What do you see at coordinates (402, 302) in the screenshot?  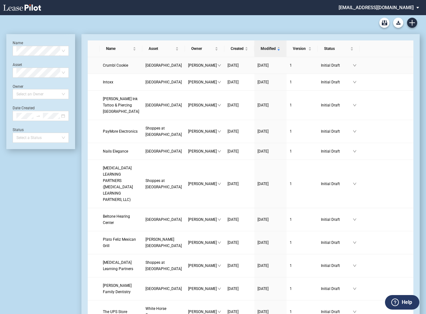 I see `button: Help` at bounding box center [402, 302].